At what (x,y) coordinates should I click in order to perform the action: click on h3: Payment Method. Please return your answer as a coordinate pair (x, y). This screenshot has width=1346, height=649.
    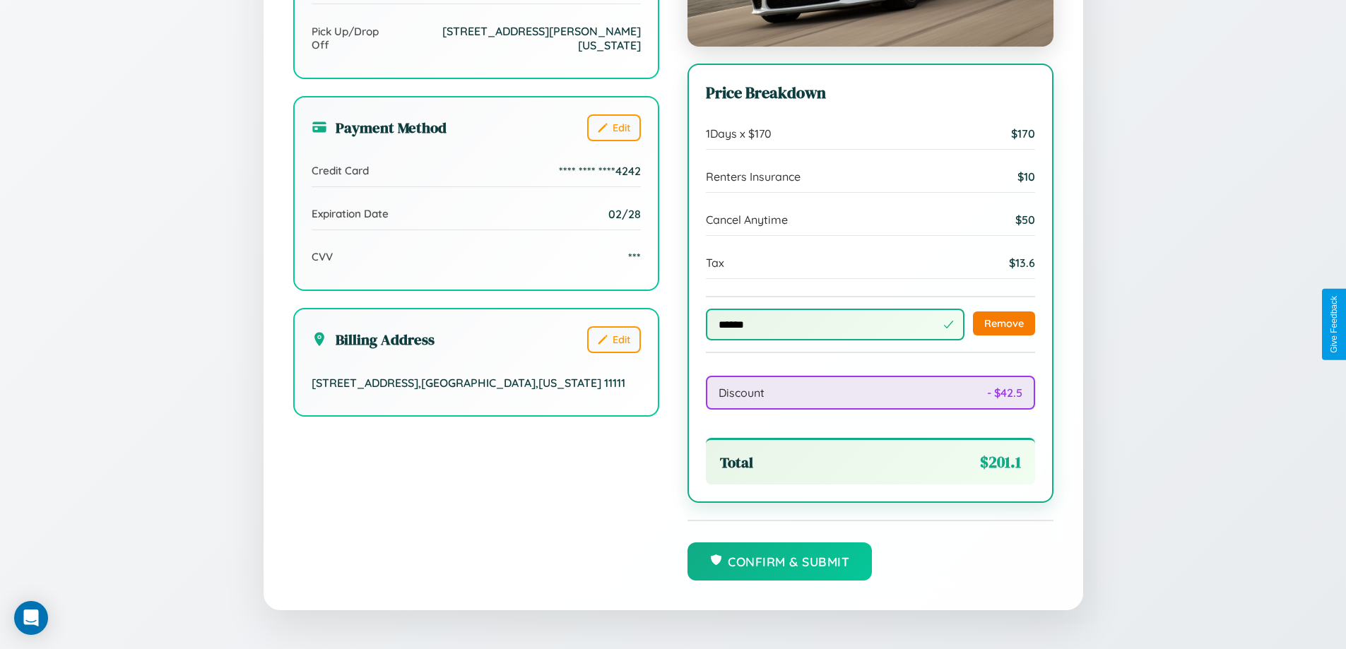
    Looking at the image, I should click on (379, 127).